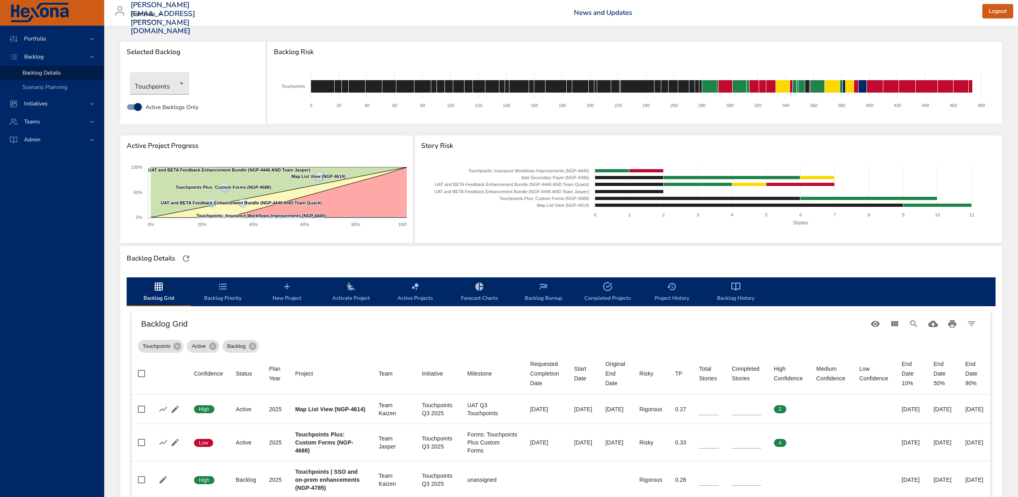 The image size is (1018, 497). I want to click on span: Backlog Risk, so click(634, 52).